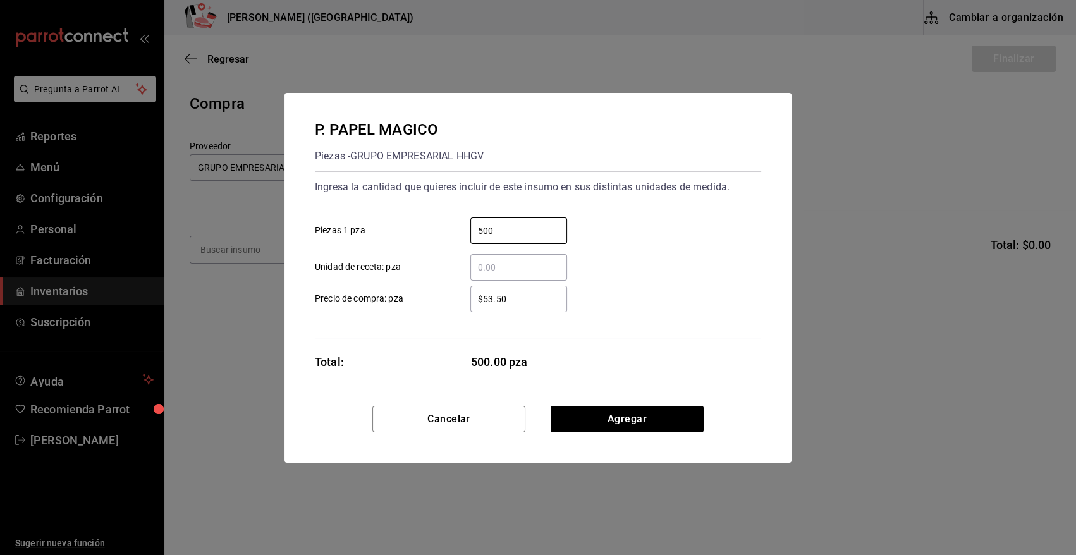 This screenshot has width=1076, height=555. I want to click on input: Precio de compra: pza, so click(518, 299).